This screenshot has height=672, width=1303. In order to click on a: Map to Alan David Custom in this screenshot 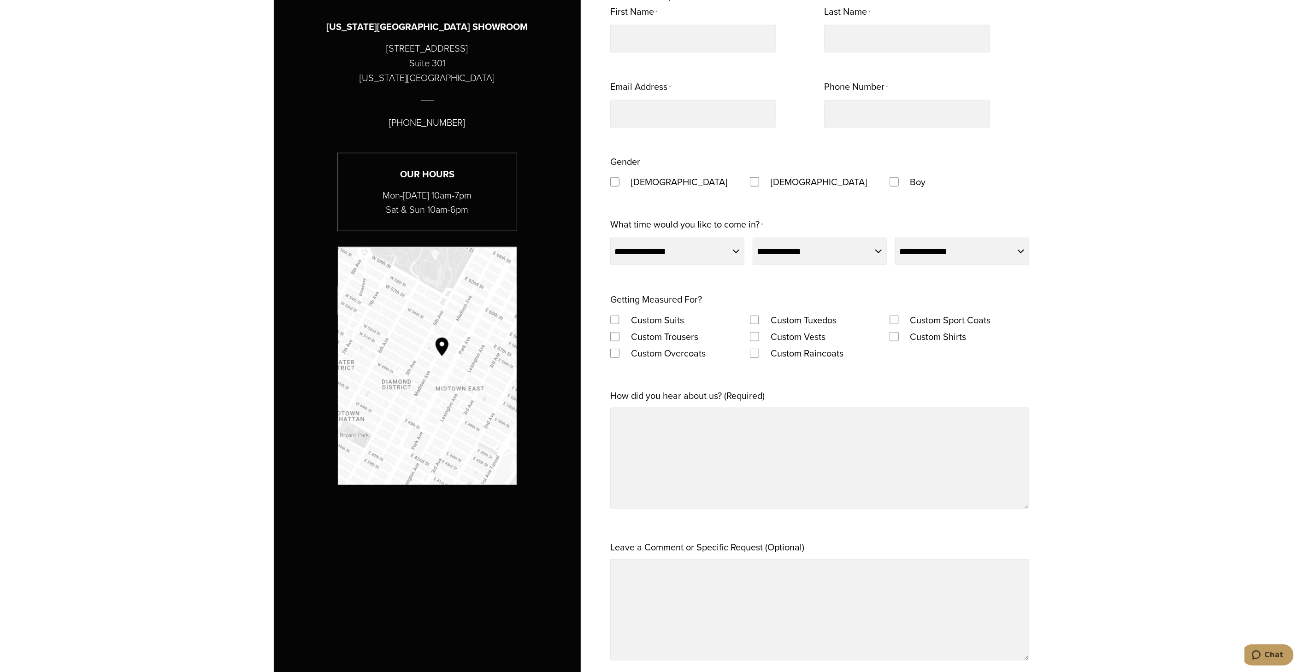, I will do `click(427, 366)`.